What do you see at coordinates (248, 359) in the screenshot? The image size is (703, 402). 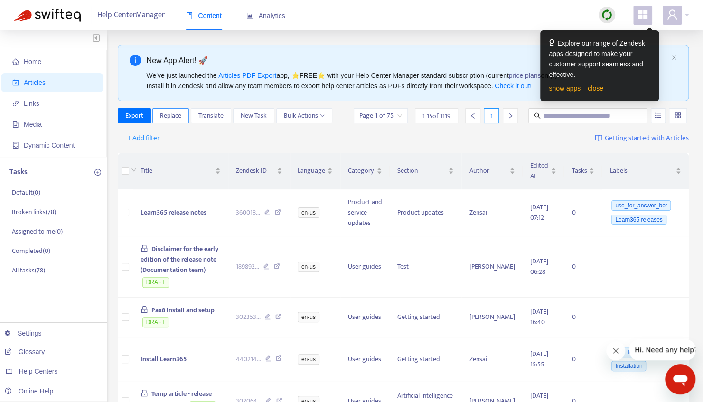 I see `span: 440214 ...` at bounding box center [248, 359].